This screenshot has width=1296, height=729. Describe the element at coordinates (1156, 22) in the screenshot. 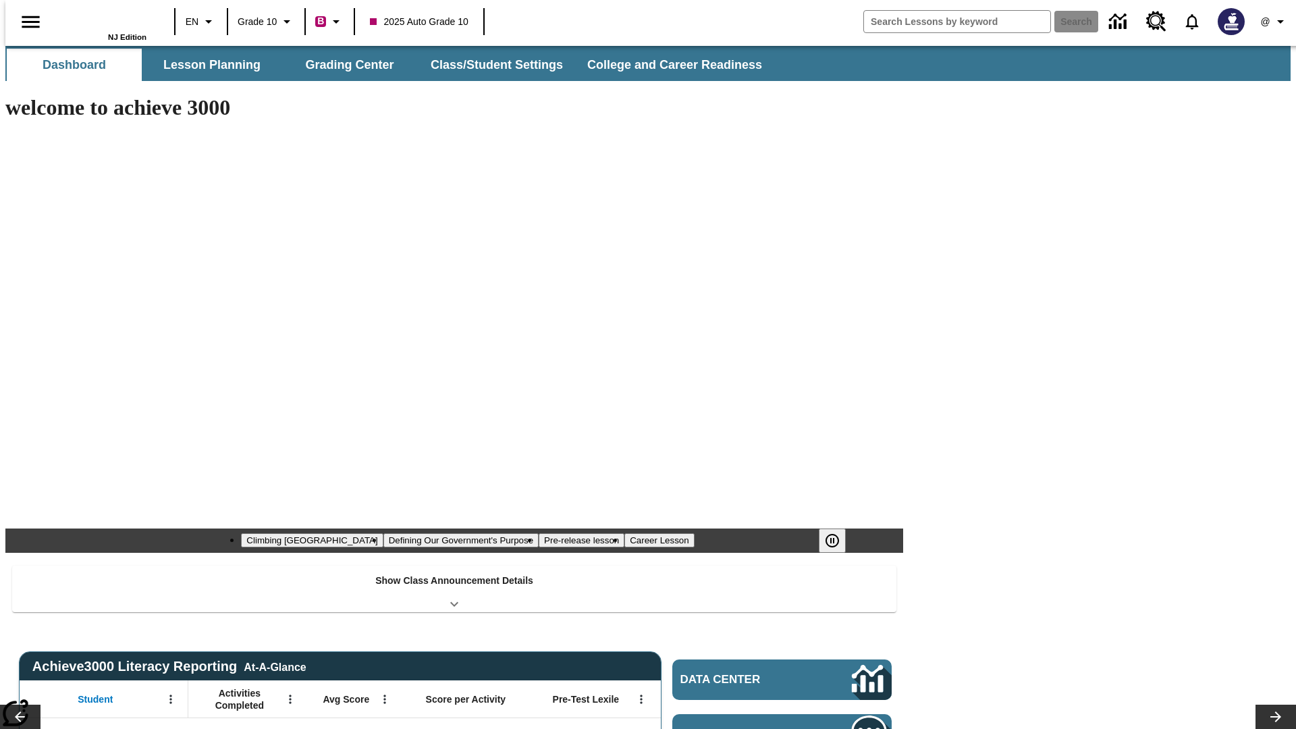

I see `a: Resource Center, Will open in new tab` at that location.